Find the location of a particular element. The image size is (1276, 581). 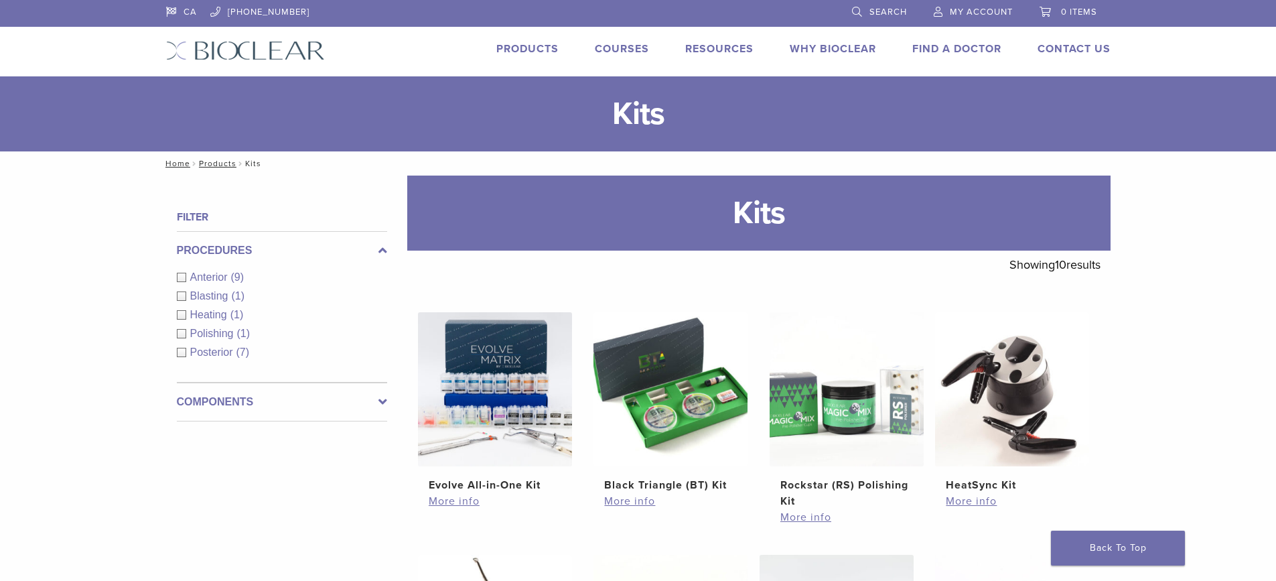

a: Evolve All-in-One KitEvolve All-in-One Kit is located at coordinates (495, 402).